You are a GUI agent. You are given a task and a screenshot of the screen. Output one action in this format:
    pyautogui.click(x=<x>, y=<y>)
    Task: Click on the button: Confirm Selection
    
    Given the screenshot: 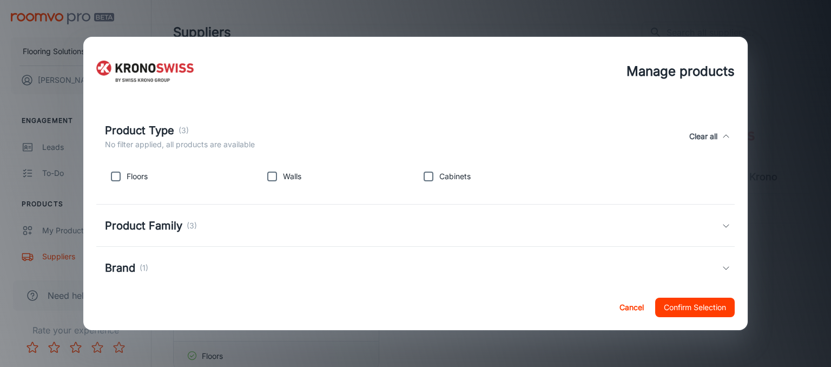 What is the action you would take?
    pyautogui.click(x=695, y=307)
    